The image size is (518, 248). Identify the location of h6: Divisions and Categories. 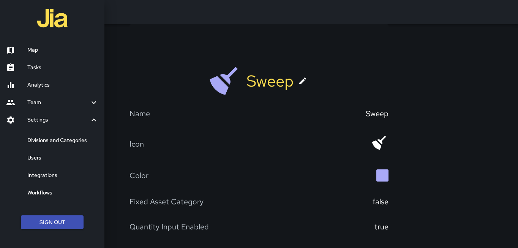
(63, 140).